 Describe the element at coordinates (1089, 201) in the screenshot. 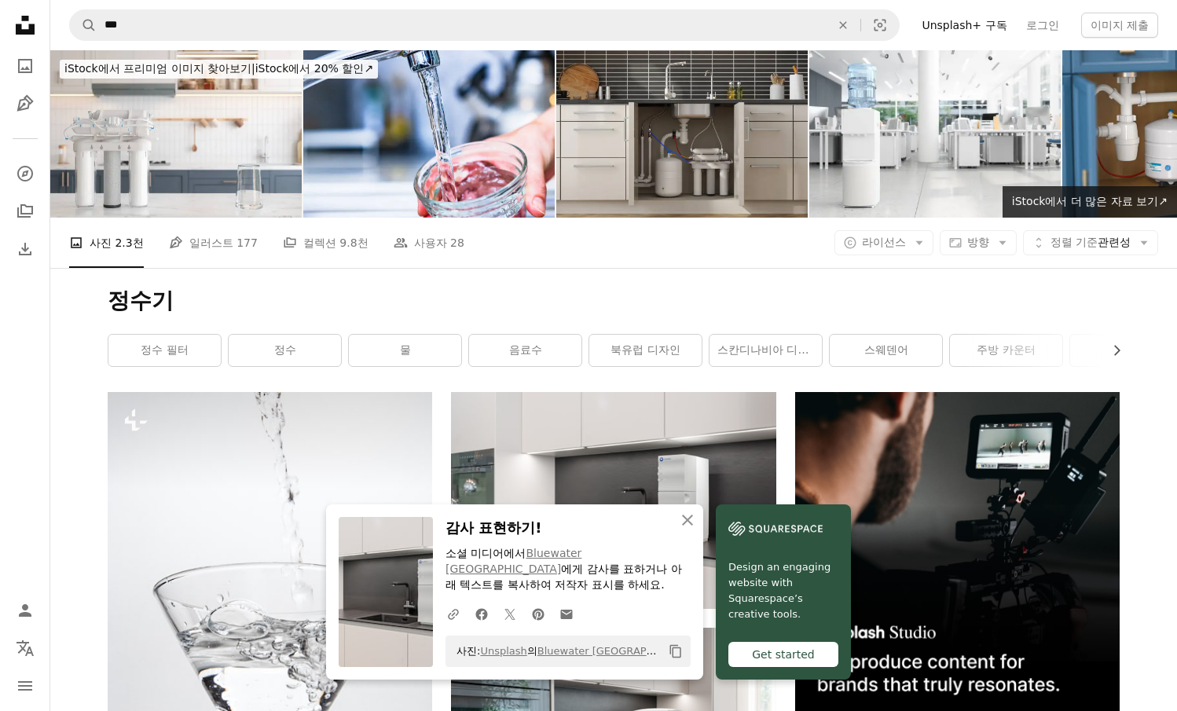

I see `span: iStock에서 더 많은 자료 보기 ↗` at that location.